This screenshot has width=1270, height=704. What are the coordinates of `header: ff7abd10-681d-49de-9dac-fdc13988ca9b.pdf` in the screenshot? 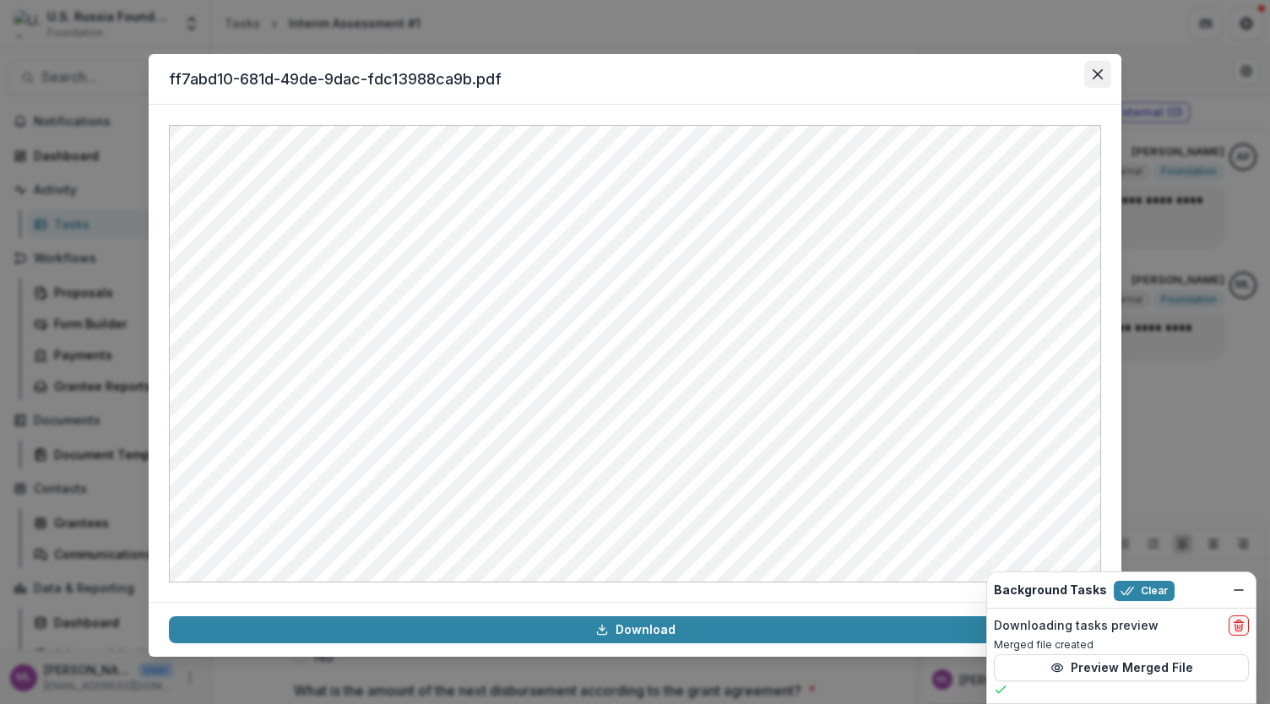 It's located at (635, 79).